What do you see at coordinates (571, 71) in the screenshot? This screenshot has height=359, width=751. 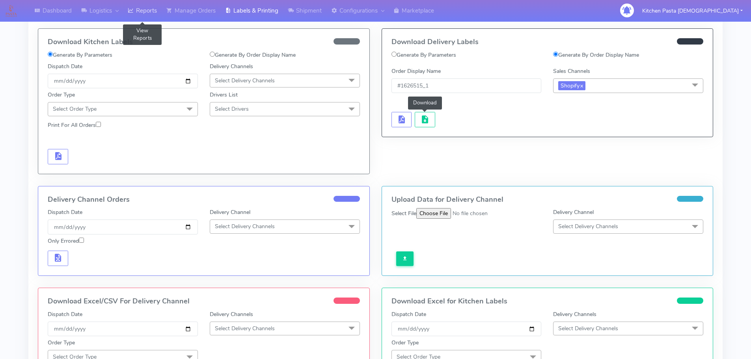 I see `label: Sales Channels` at bounding box center [571, 71].